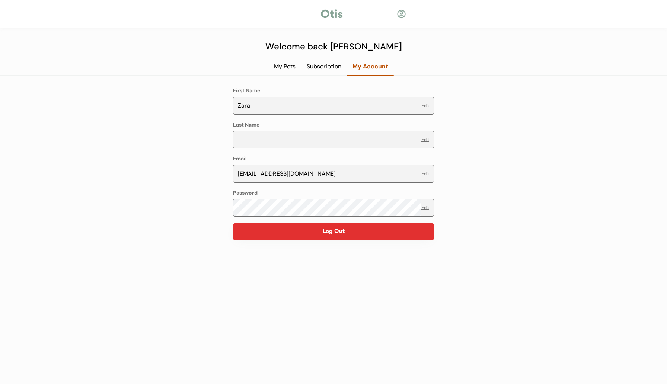  I want to click on div: First Name, so click(246, 91).